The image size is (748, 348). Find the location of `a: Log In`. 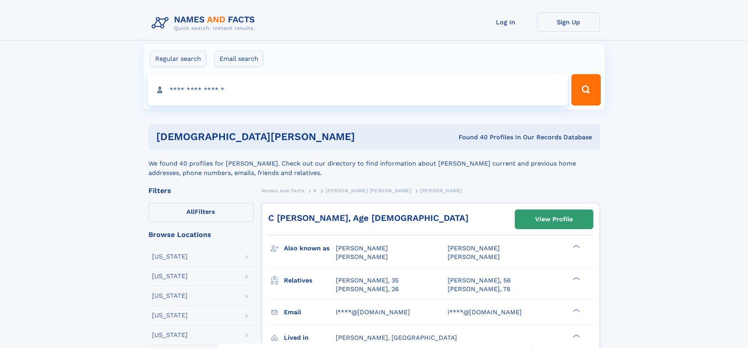

a: Log In is located at coordinates (506, 22).